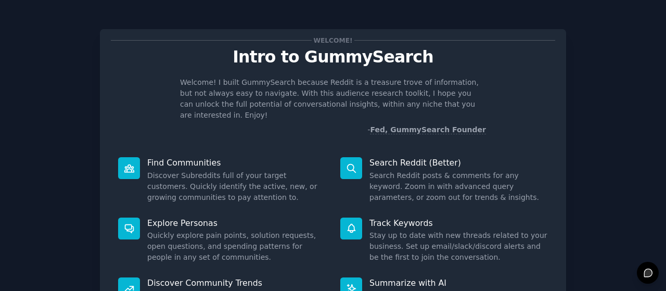 The width and height of the screenshot is (666, 291). Describe the element at coordinates (236, 223) in the screenshot. I see `p: Explore Personas` at that location.